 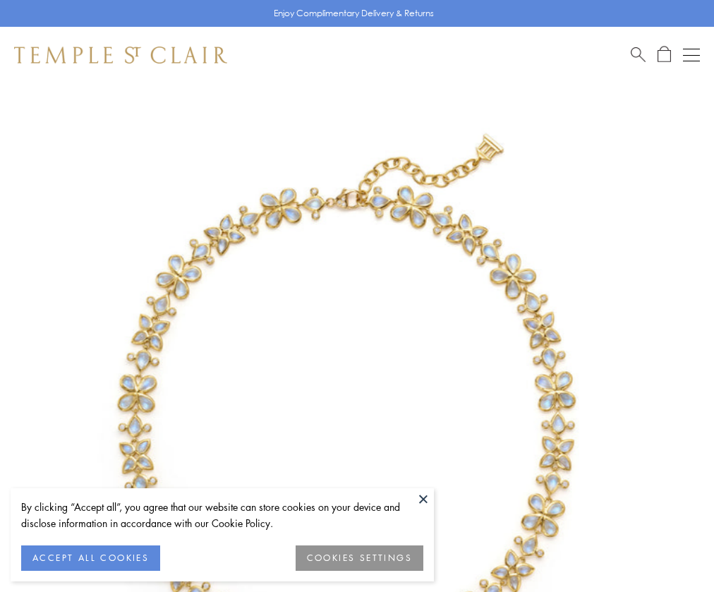 I want to click on div: By clicking “Accept all”, you agree that our website can store cookies on your device and disclos..., so click(x=222, y=515).